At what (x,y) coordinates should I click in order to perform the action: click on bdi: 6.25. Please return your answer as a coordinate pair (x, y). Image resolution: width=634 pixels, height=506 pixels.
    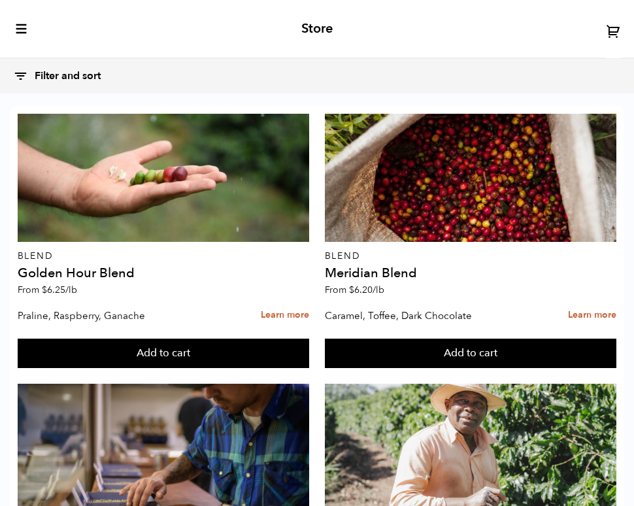
    Looking at the image, I should click on (60, 290).